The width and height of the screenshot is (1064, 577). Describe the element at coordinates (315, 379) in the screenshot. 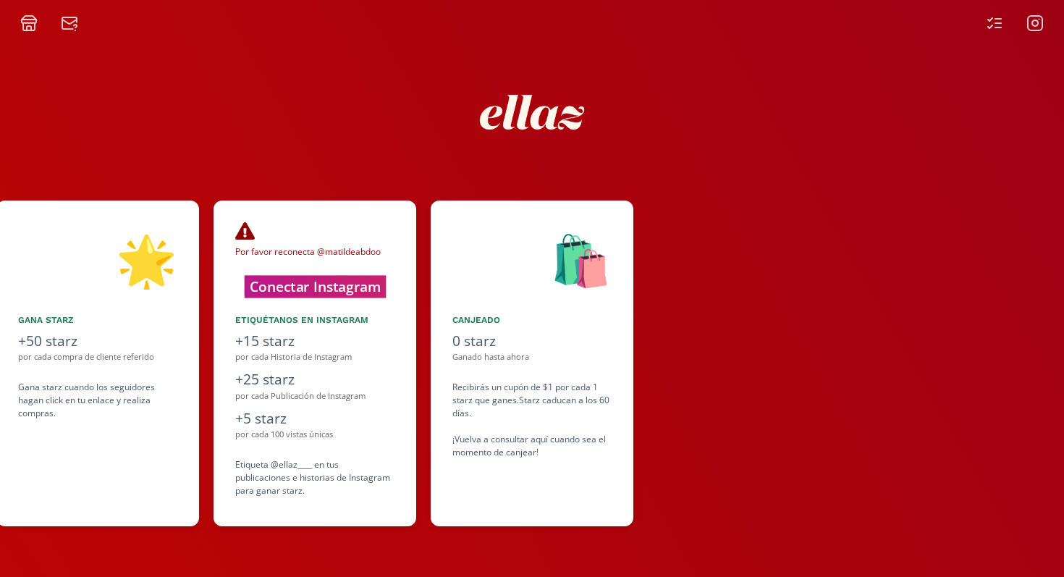

I see `div: +25 starz` at that location.